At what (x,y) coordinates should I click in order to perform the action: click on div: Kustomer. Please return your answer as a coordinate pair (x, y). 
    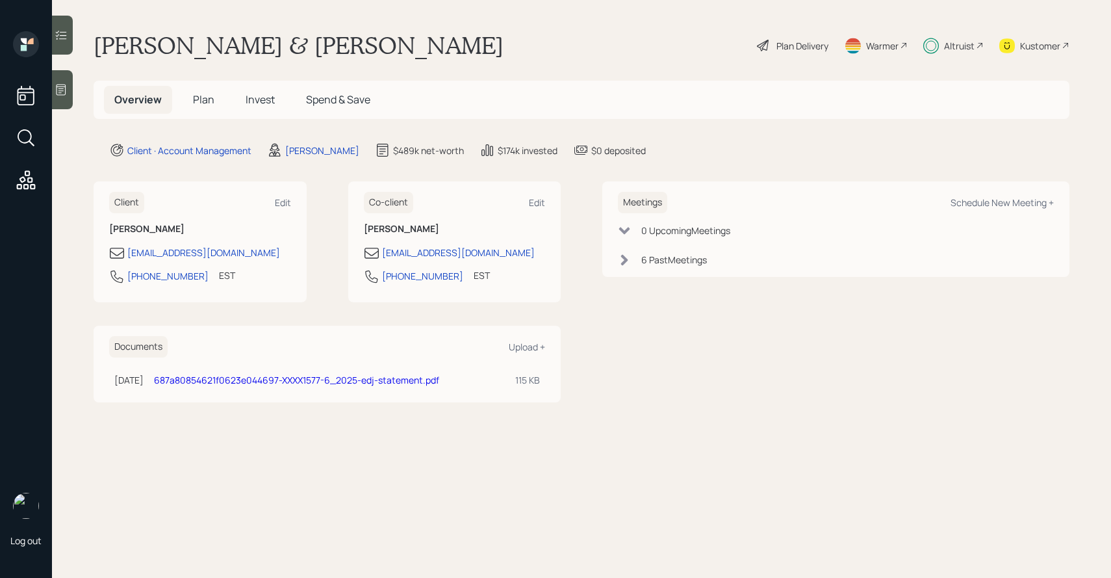
    Looking at the image, I should click on (1040, 45).